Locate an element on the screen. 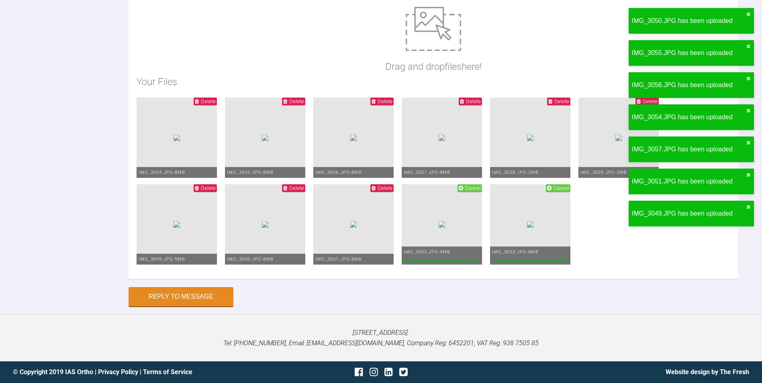  img: 6094c240-0a28-49c0-890a-4a11102b4784 is located at coordinates (265, 225).